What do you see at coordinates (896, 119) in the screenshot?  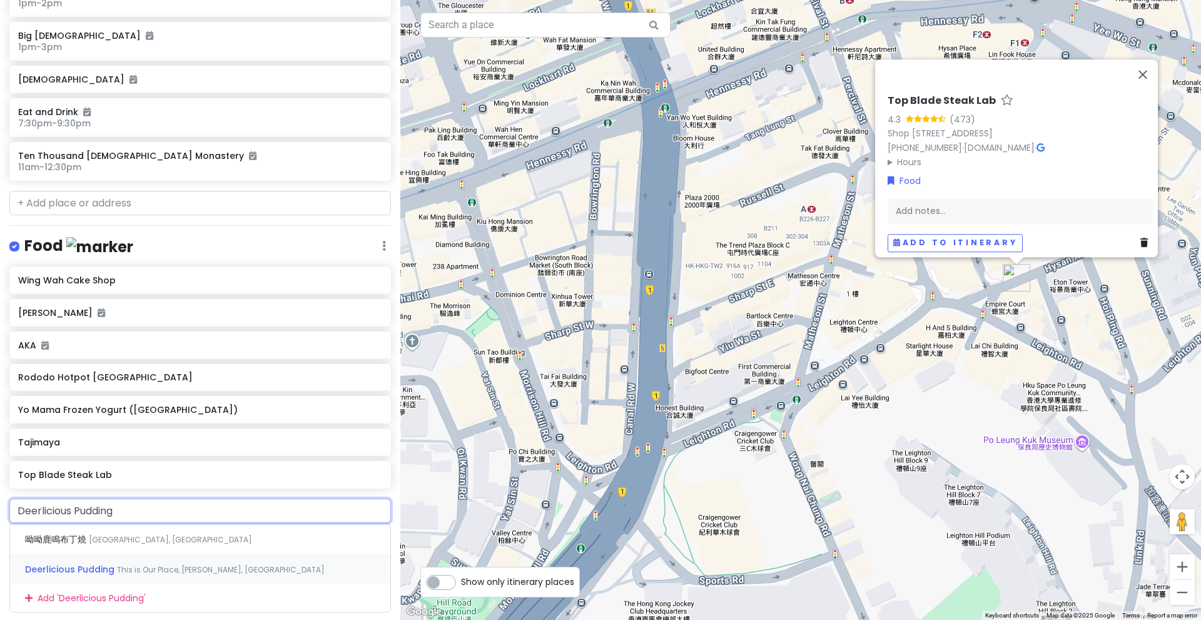 I see `div: 4.3` at bounding box center [896, 119].